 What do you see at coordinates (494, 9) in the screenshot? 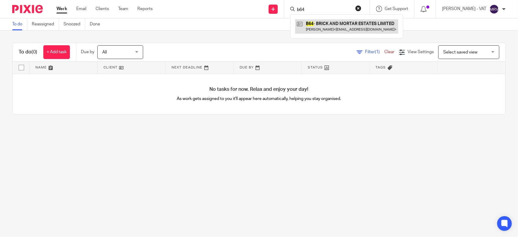
I see `img: svg%3E` at bounding box center [494, 9].